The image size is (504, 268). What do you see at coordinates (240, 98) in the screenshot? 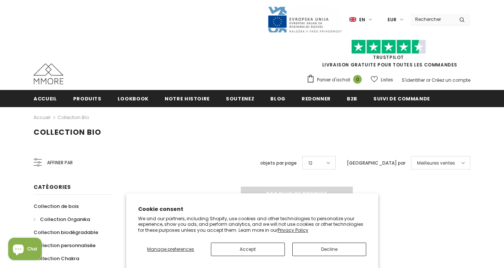
I see `a: soutenez` at bounding box center [240, 98].